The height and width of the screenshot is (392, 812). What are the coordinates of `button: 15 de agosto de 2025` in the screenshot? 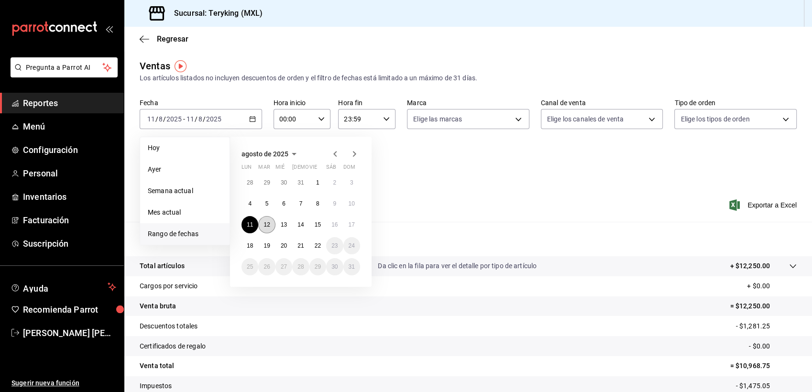 It's located at (318, 225).